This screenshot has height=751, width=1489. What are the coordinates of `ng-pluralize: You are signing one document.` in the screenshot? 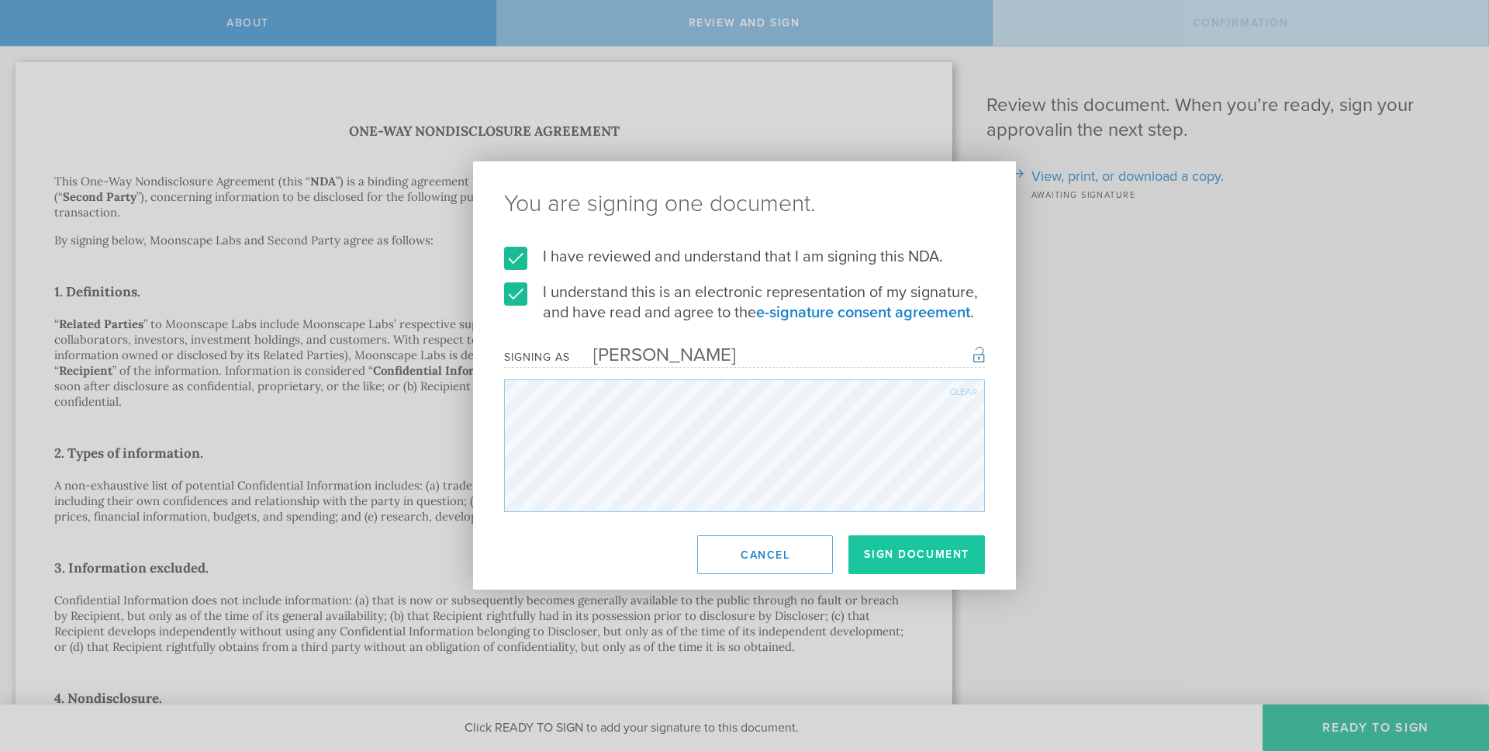 It's located at (744, 204).